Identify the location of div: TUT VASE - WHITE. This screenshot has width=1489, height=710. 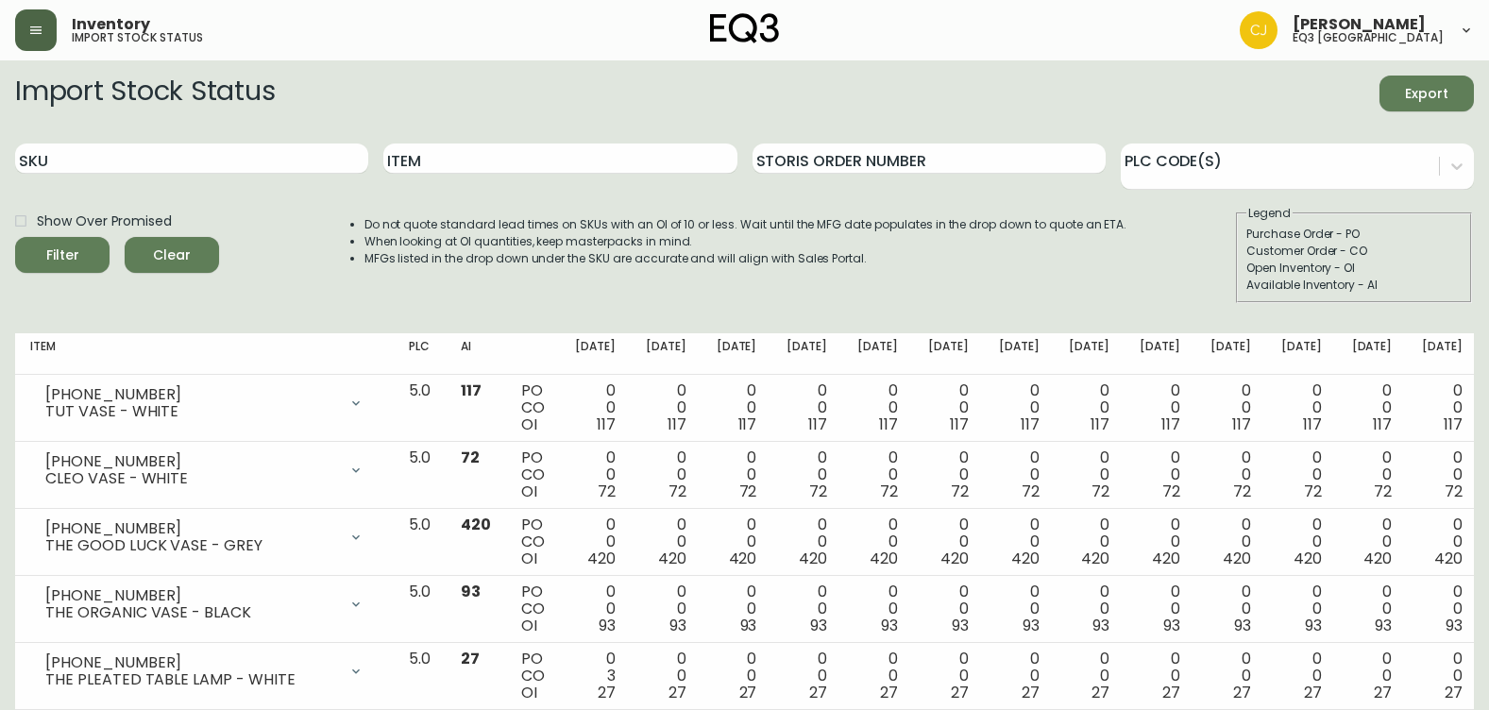
(191, 412).